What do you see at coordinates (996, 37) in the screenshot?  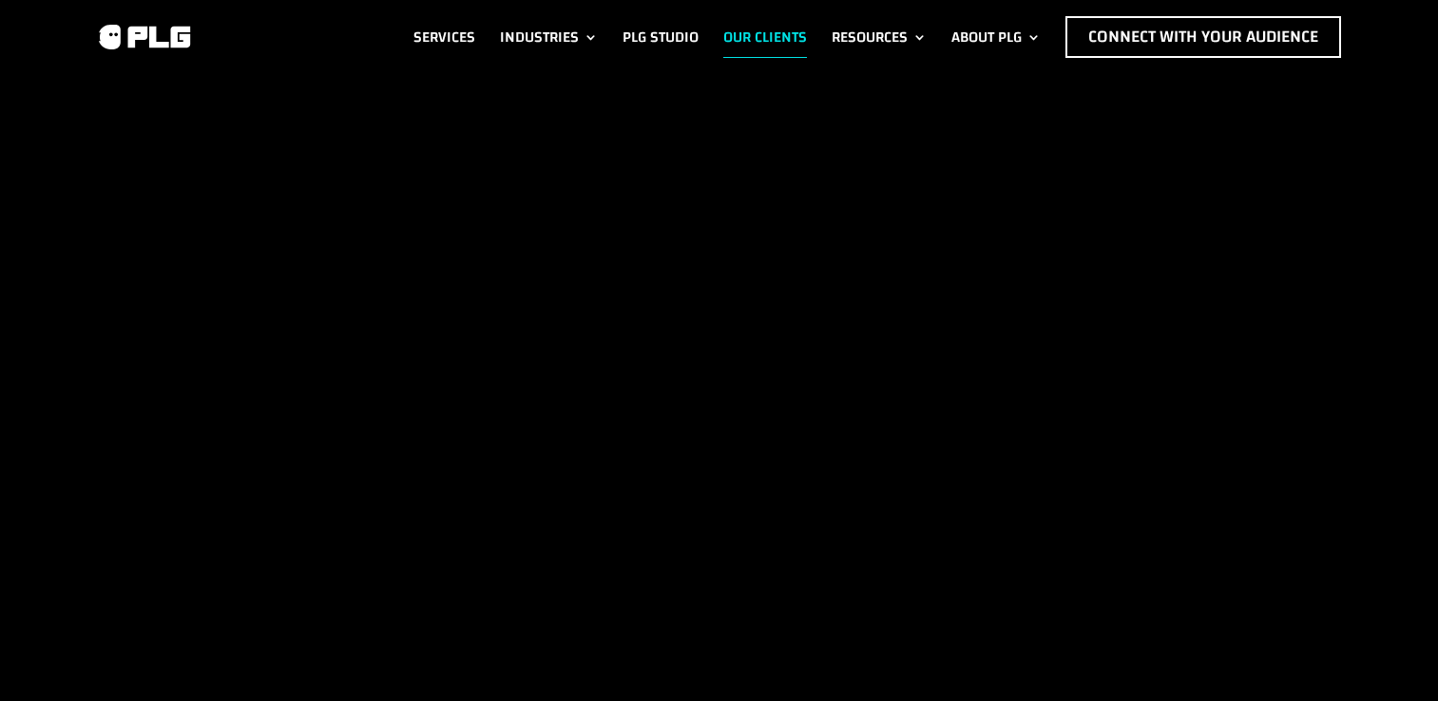 I see `a: About PLG` at bounding box center [996, 37].